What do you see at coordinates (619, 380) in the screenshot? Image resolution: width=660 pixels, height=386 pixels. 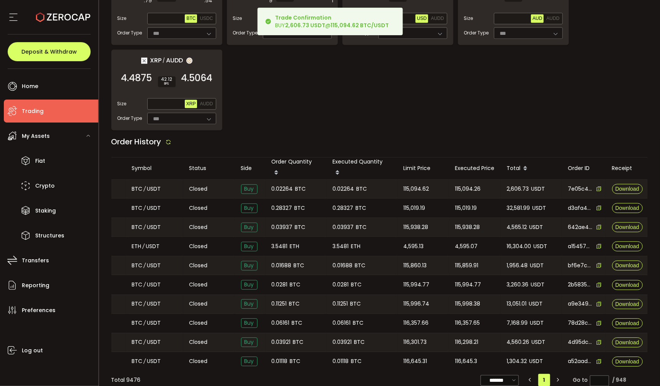 I see `div: / 948` at bounding box center [619, 380].